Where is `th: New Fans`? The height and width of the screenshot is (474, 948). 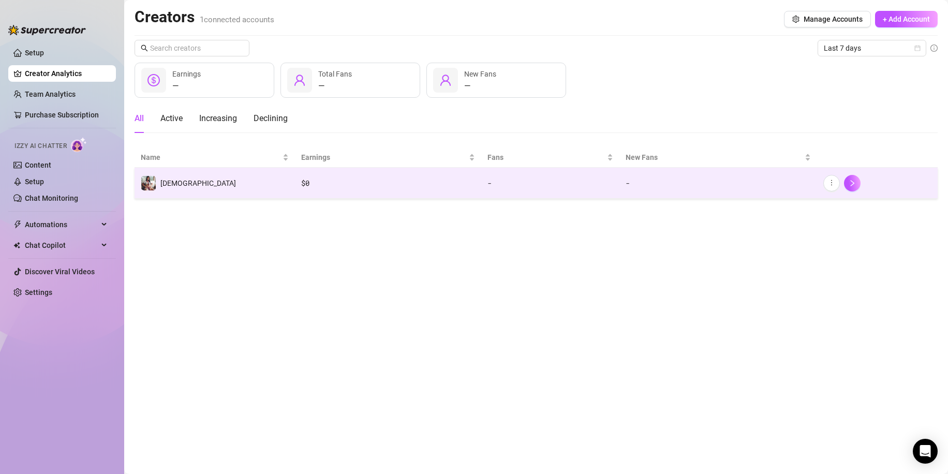 th: New Fans is located at coordinates (718, 157).